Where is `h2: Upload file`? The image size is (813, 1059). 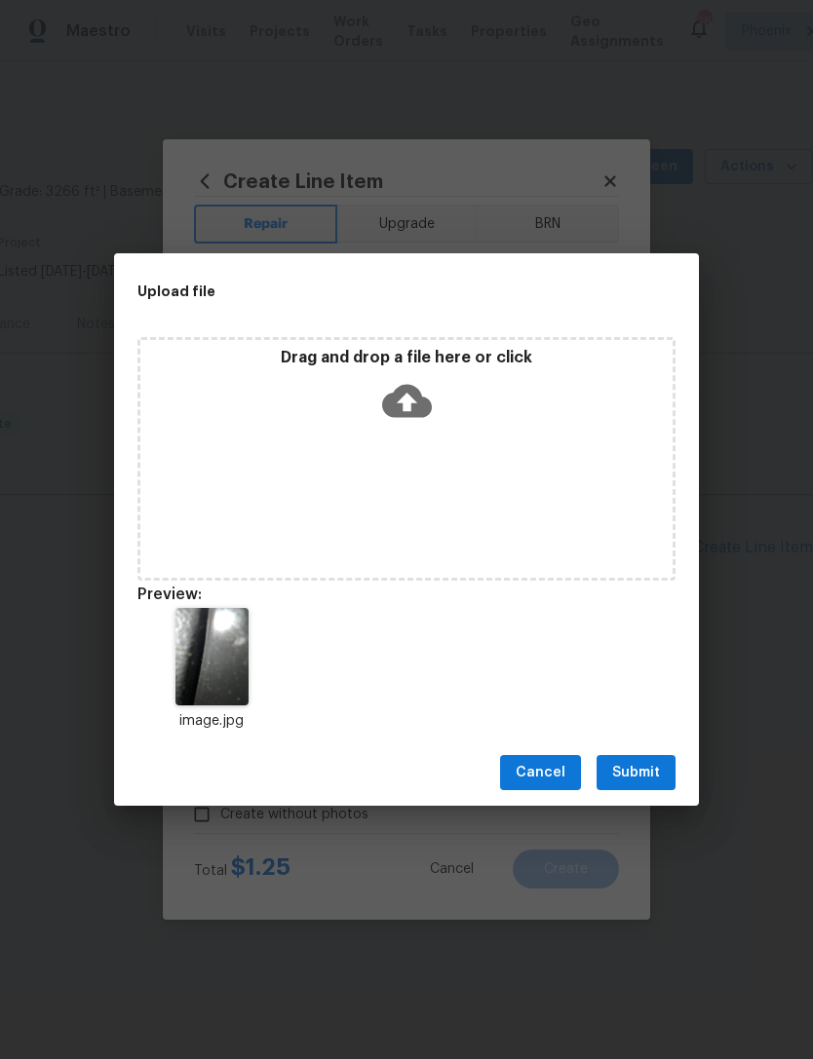 h2: Upload file is located at coordinates (362, 291).